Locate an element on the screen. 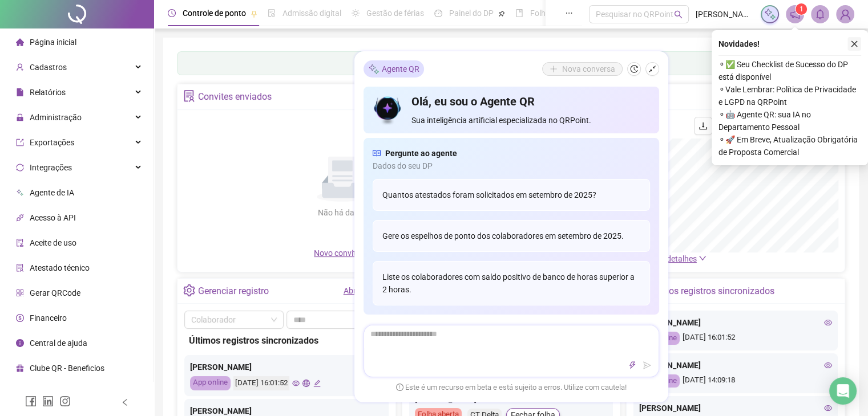 This screenshot has width=868, height=416. span: info-circle is located at coordinates (20, 343).